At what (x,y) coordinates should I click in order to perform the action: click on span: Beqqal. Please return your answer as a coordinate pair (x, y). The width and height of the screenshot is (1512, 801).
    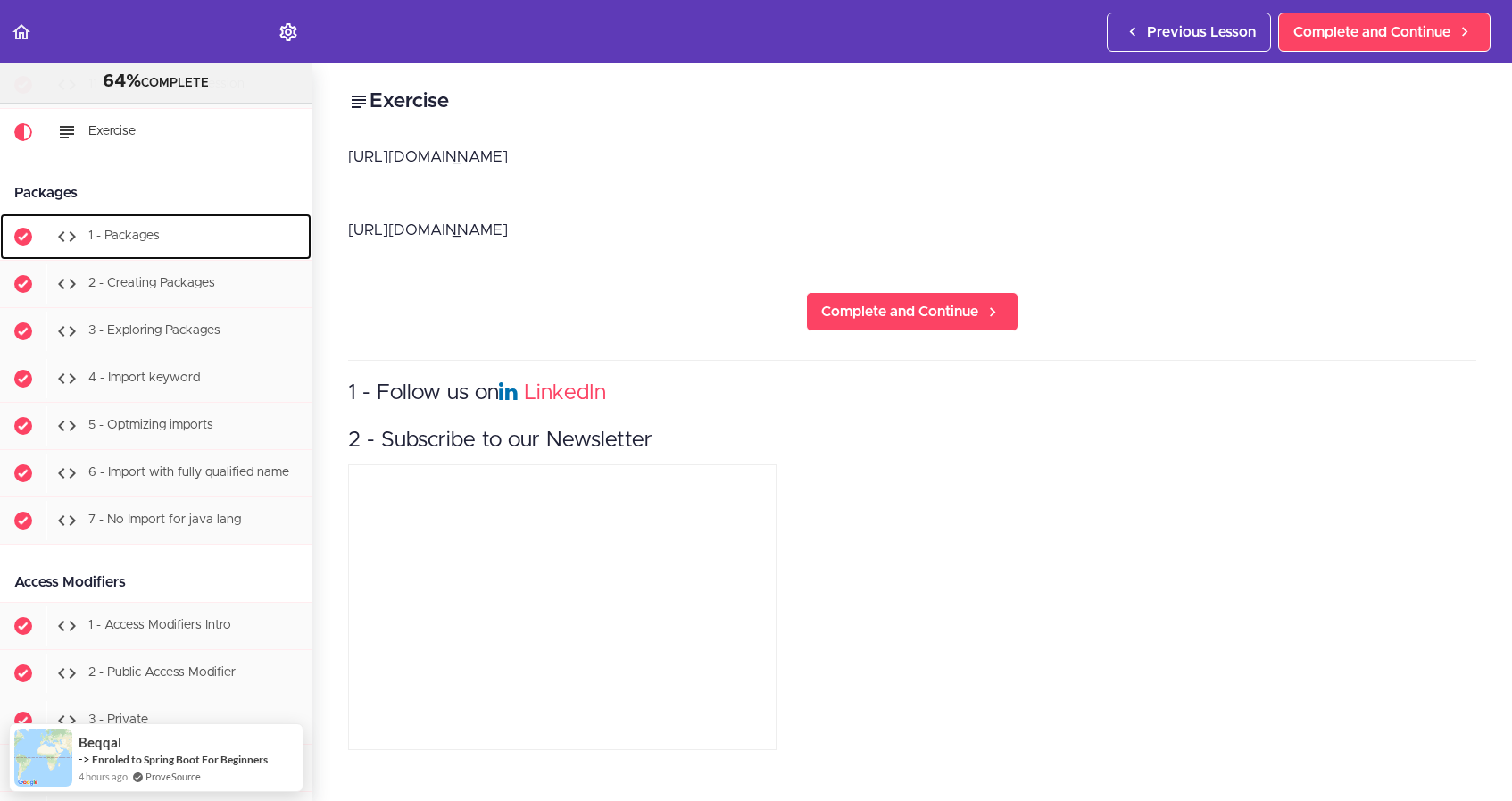
    Looking at the image, I should click on (100, 742).